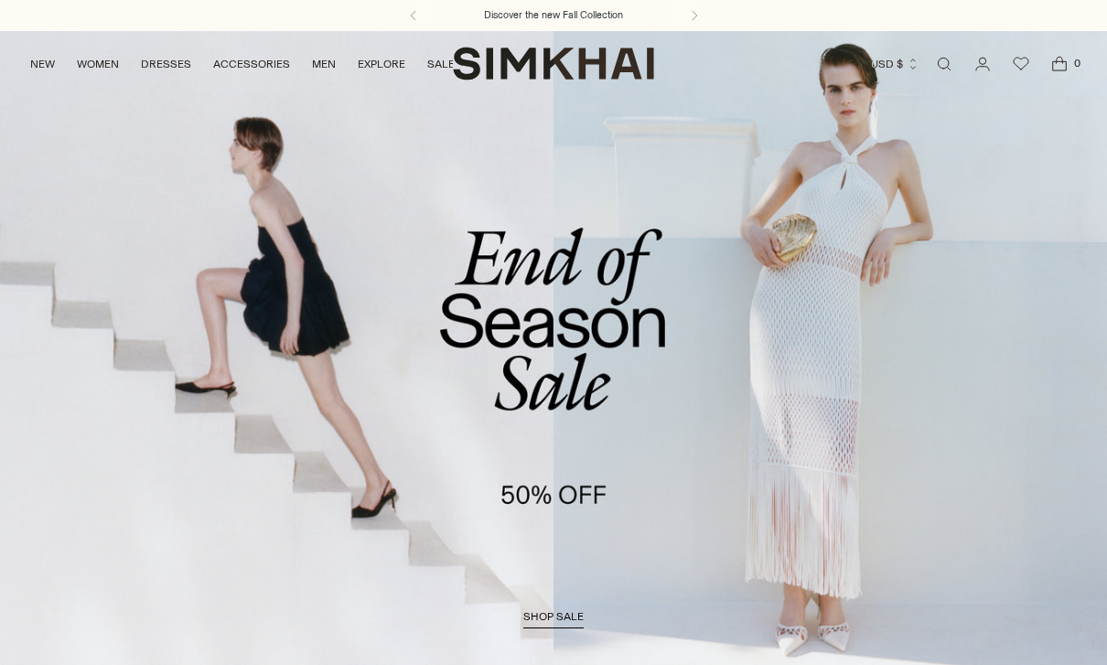 The image size is (1107, 665). What do you see at coordinates (252, 64) in the screenshot?
I see `a: ACCESSORIES` at bounding box center [252, 64].